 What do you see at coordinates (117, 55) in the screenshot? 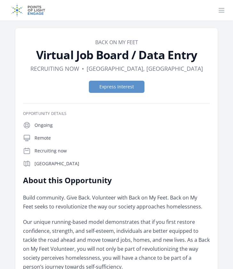
I see `h1: Virtual Job Board / Data Entry` at bounding box center [117, 55].